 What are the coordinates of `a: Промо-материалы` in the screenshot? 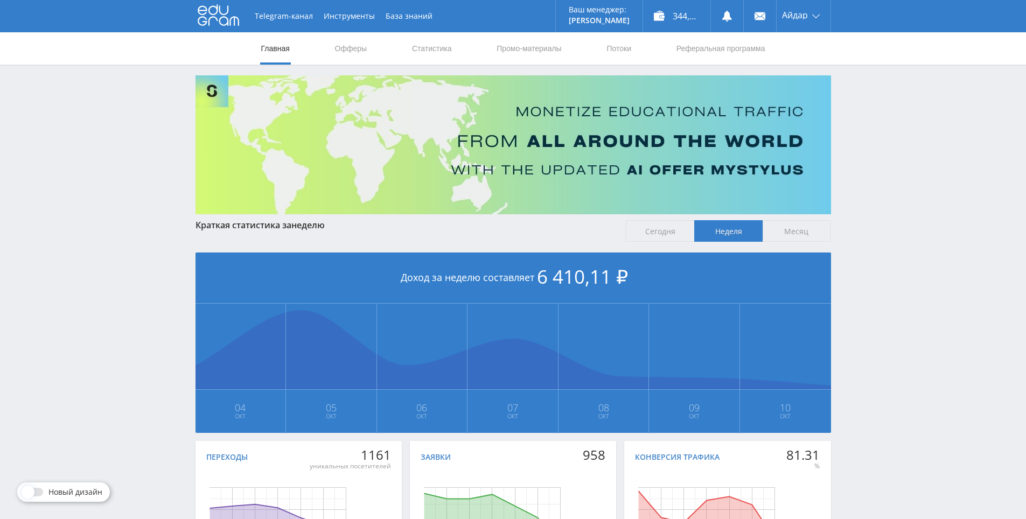 It's located at (529, 48).